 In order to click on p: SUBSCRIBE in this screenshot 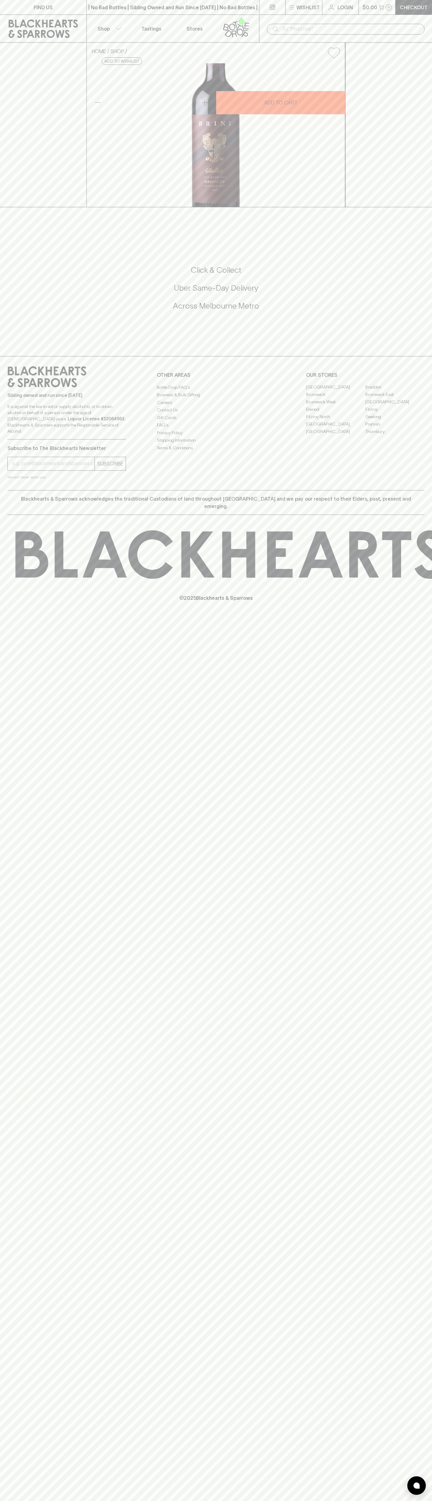, I will do `click(110, 464)`.